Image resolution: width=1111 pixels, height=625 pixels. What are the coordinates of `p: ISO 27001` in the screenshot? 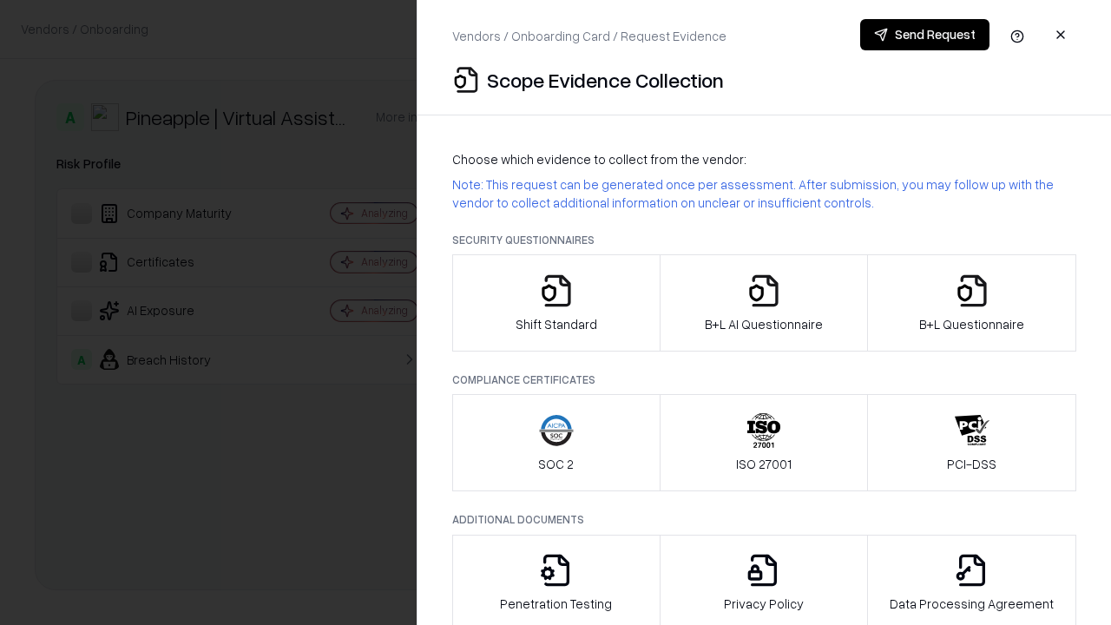 It's located at (764, 463).